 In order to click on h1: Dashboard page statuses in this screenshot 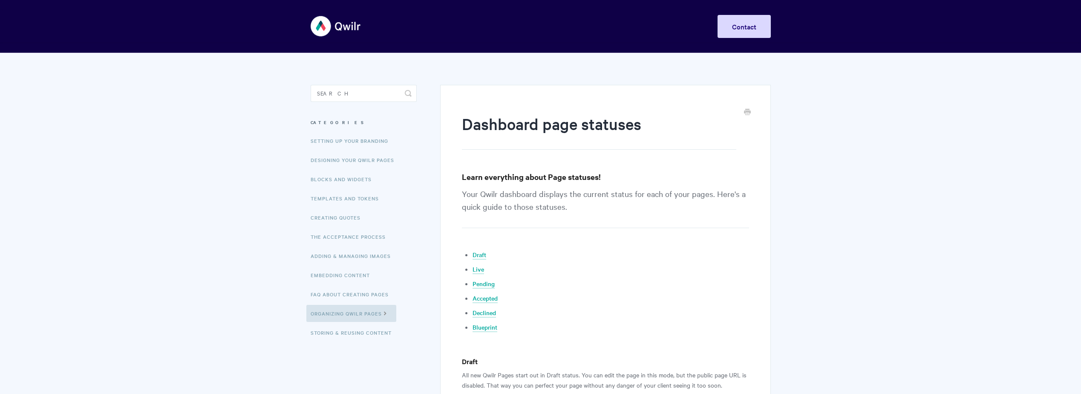, I will do `click(599, 131)`.